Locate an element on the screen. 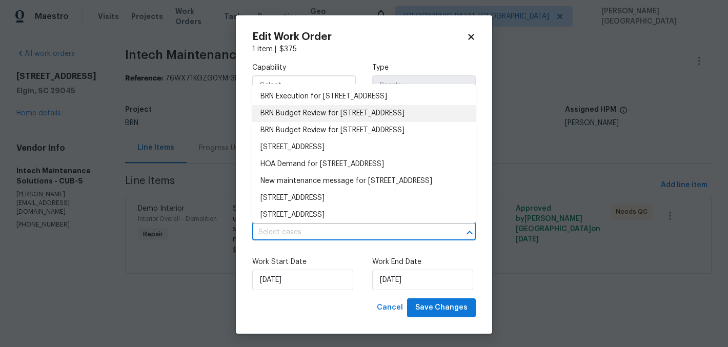 This screenshot has height=347, width=728. button: Save Changes is located at coordinates (441, 308).